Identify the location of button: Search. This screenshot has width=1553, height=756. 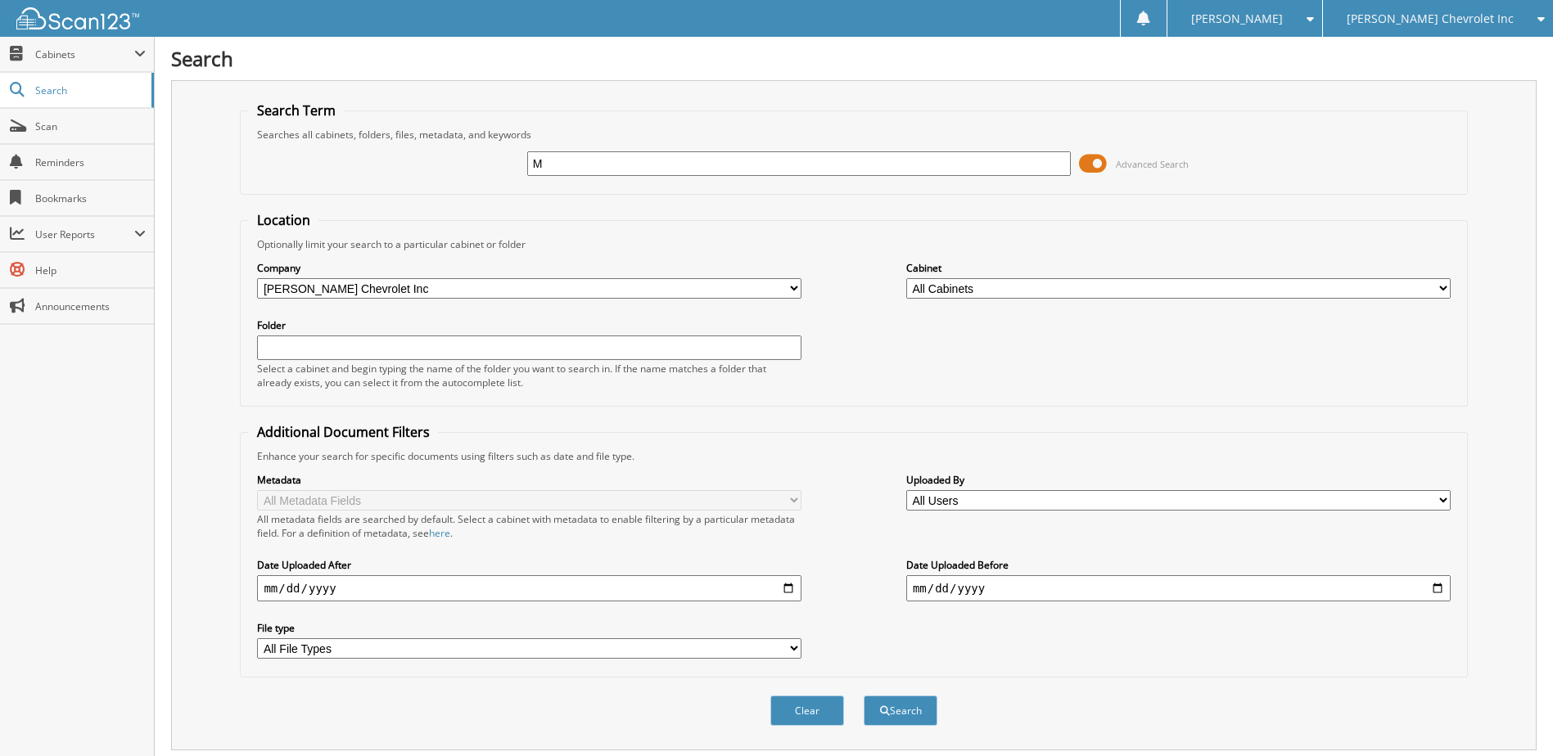
(900, 711).